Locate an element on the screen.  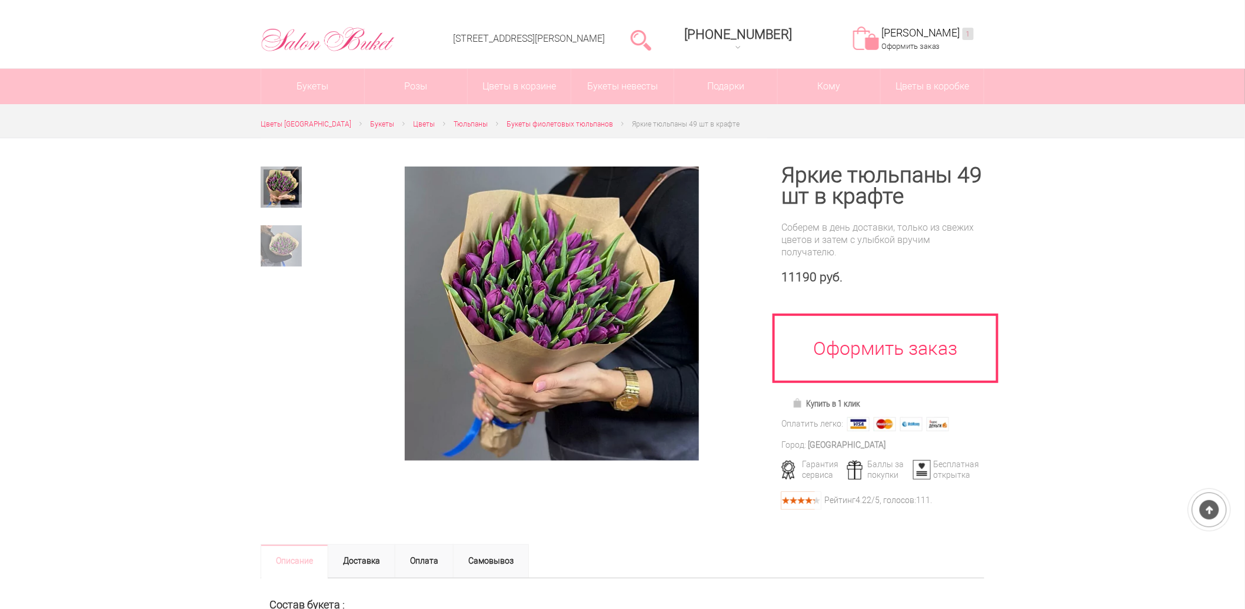
div: 11190 руб. is located at coordinates (882, 277).